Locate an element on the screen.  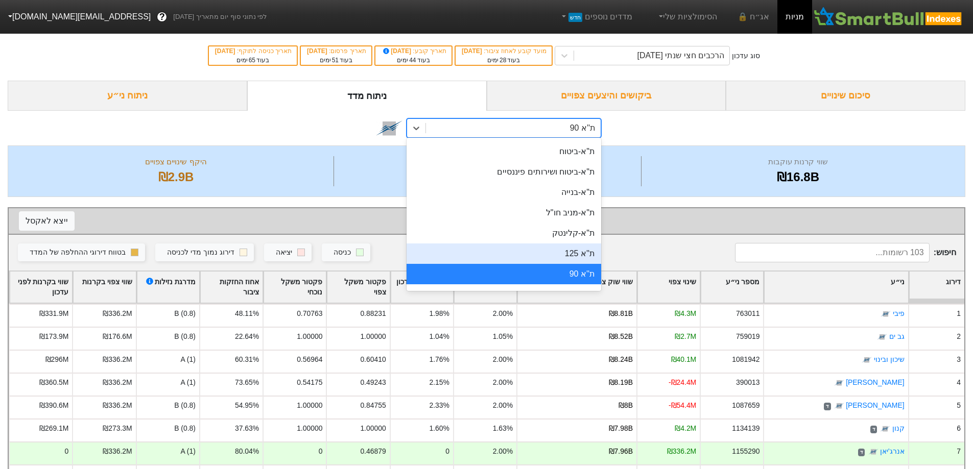
div: ₪8.24B is located at coordinates (620, 359).